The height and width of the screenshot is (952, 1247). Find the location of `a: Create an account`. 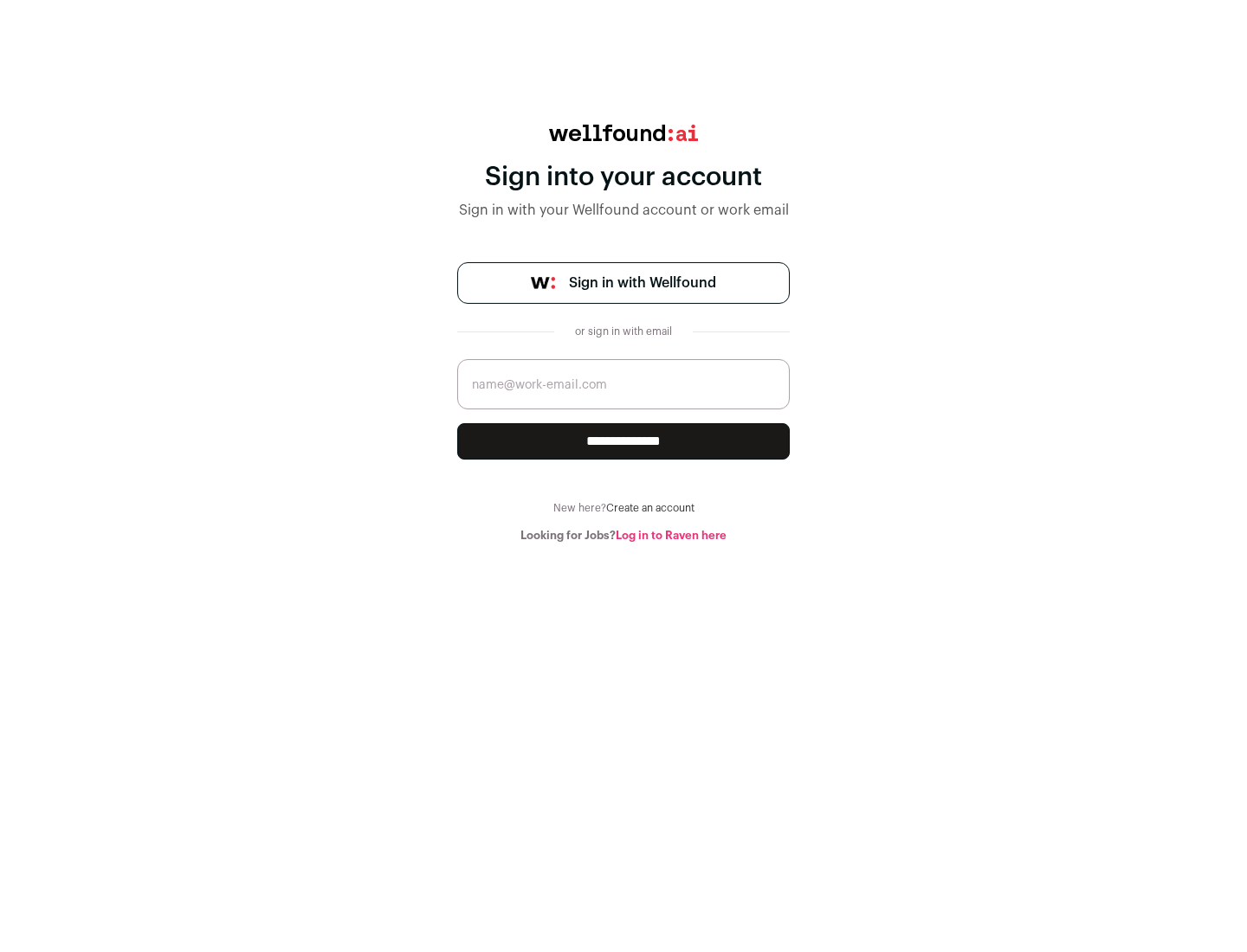

a: Create an account is located at coordinates (650, 508).